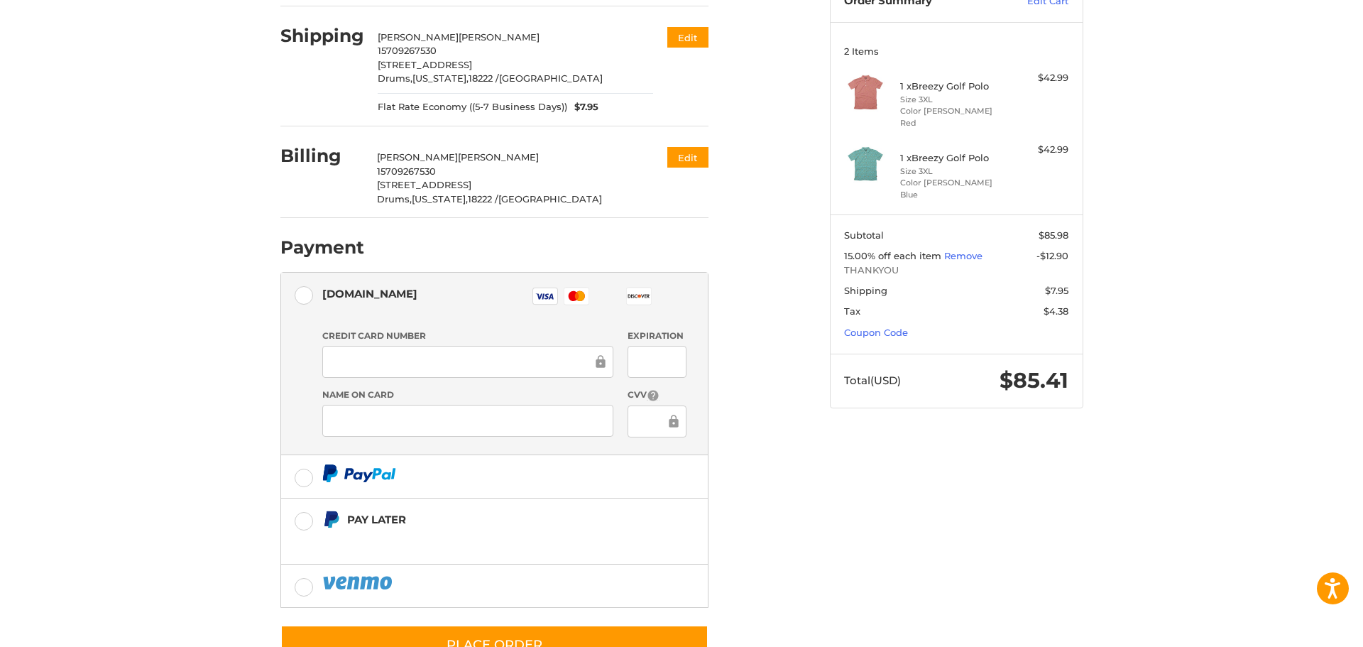 The height and width of the screenshot is (647, 1363). Describe the element at coordinates (322, 35) in the screenshot. I see `h2: Shipping` at that location.